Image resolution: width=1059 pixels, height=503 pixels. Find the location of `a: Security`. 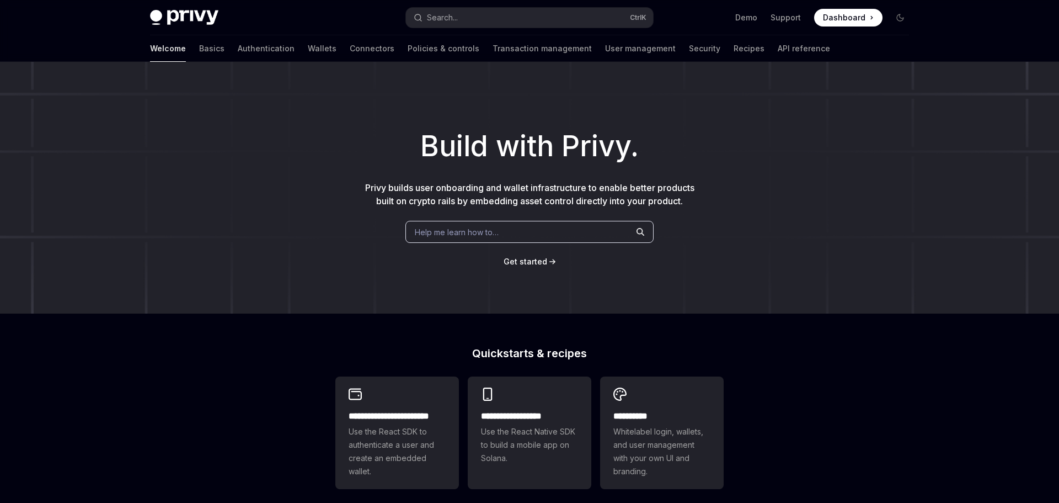

a: Security is located at coordinates (705, 49).